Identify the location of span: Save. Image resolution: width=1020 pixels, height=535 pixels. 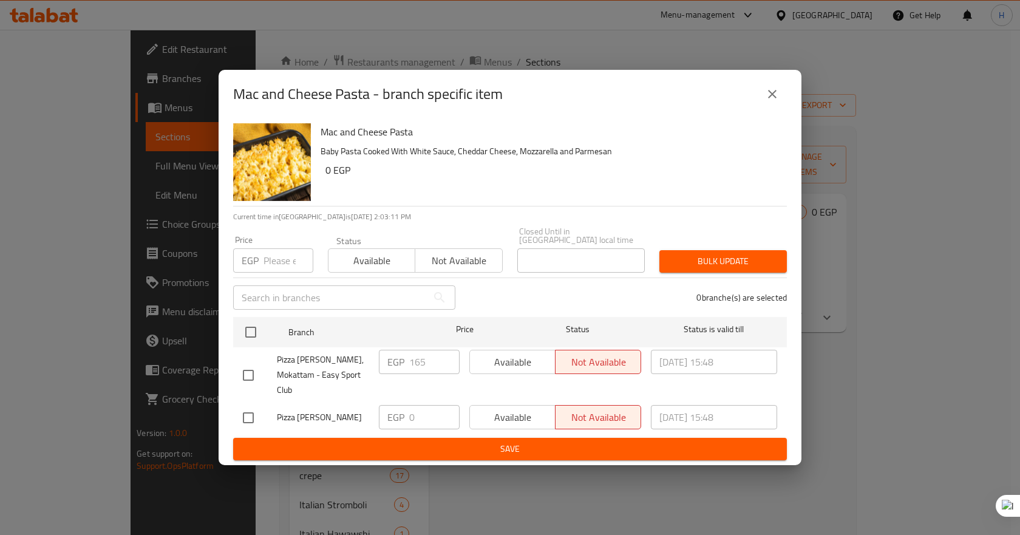
(510, 449).